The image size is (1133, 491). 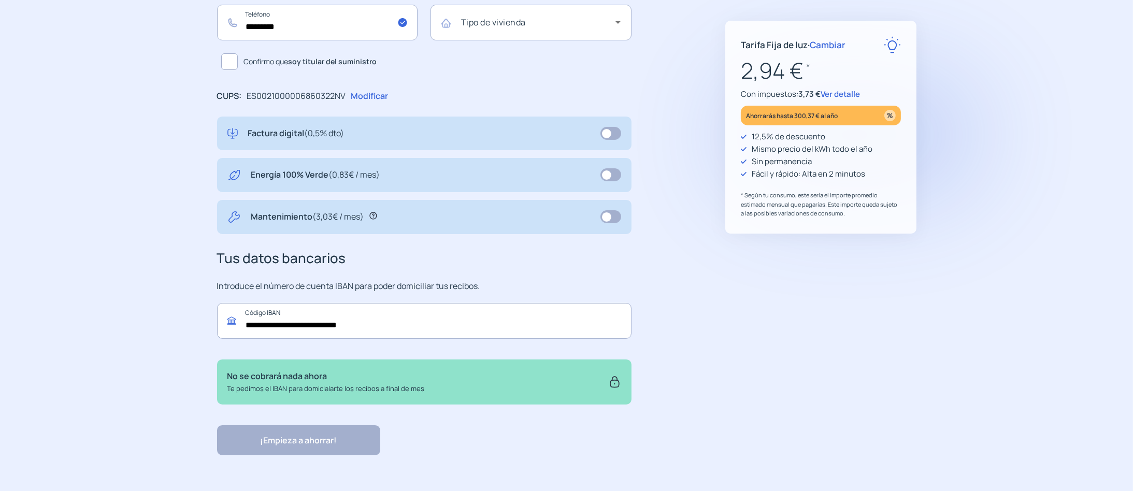 I want to click on span: 3,73 €, so click(x=809, y=94).